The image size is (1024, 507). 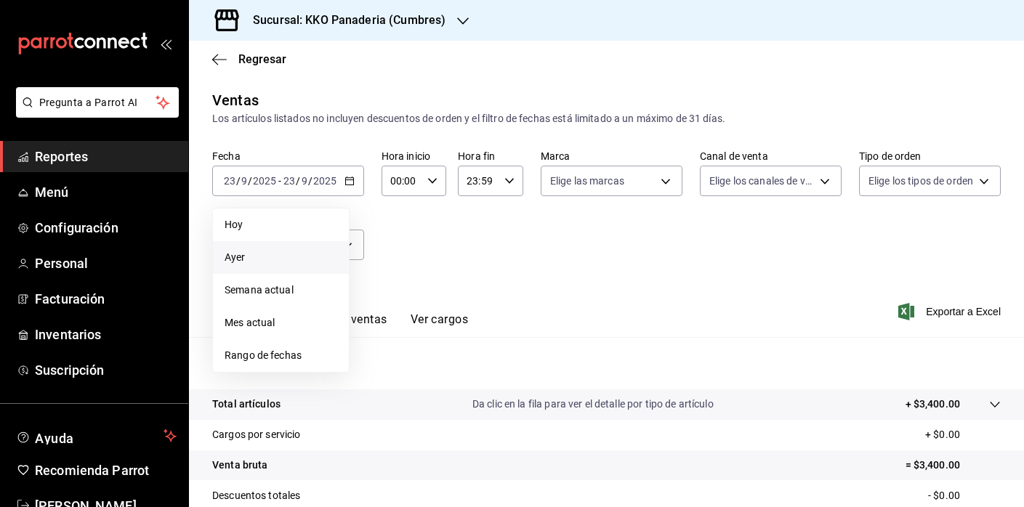 I want to click on button: Pregunta a Parrot AI, so click(x=97, y=102).